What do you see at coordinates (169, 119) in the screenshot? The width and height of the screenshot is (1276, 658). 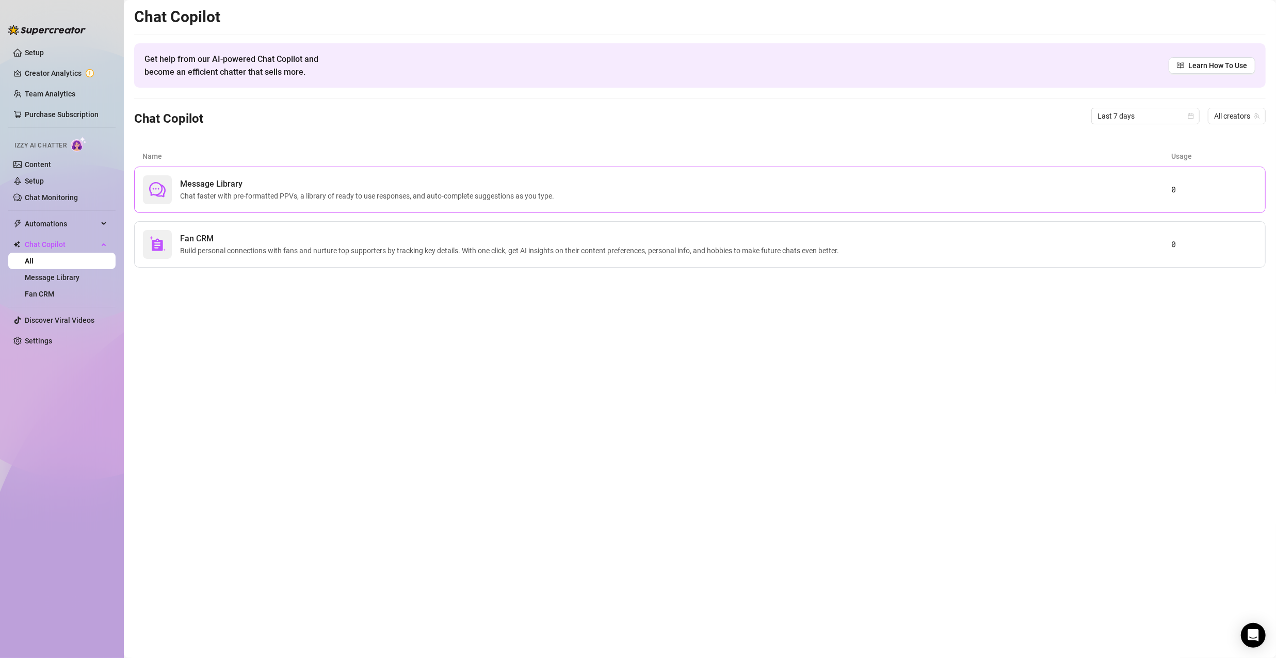 I see `h3: Chat Copilot` at bounding box center [169, 119].